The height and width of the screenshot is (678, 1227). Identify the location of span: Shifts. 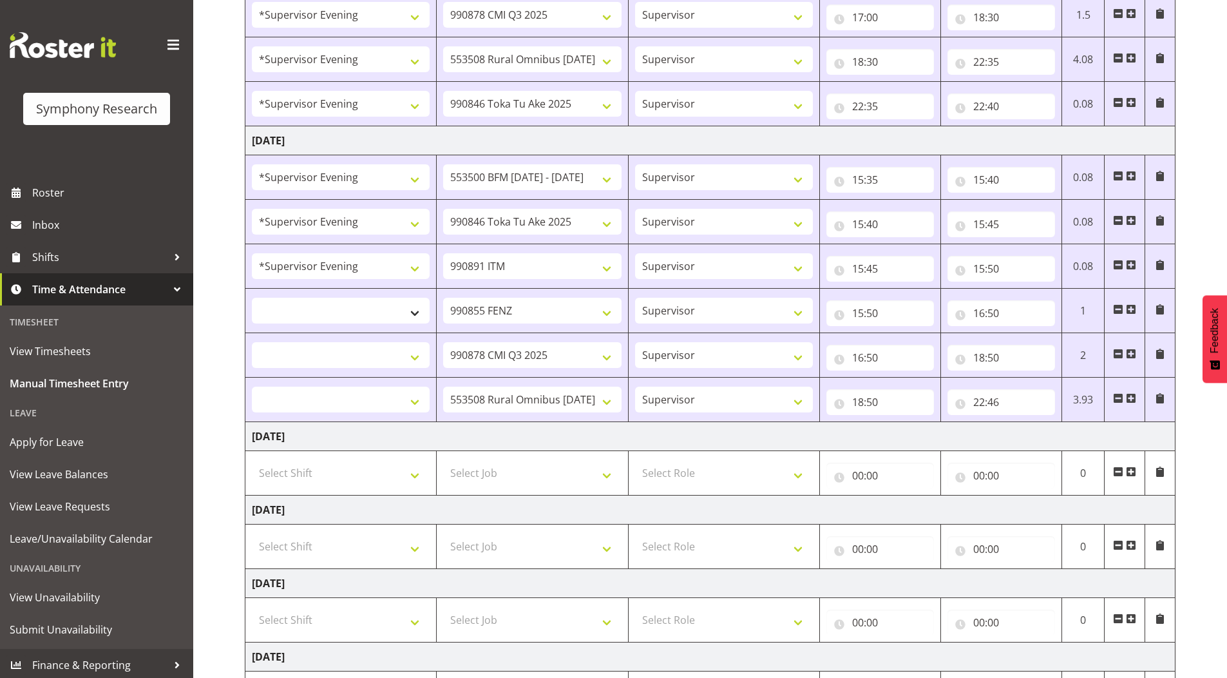
(100, 257).